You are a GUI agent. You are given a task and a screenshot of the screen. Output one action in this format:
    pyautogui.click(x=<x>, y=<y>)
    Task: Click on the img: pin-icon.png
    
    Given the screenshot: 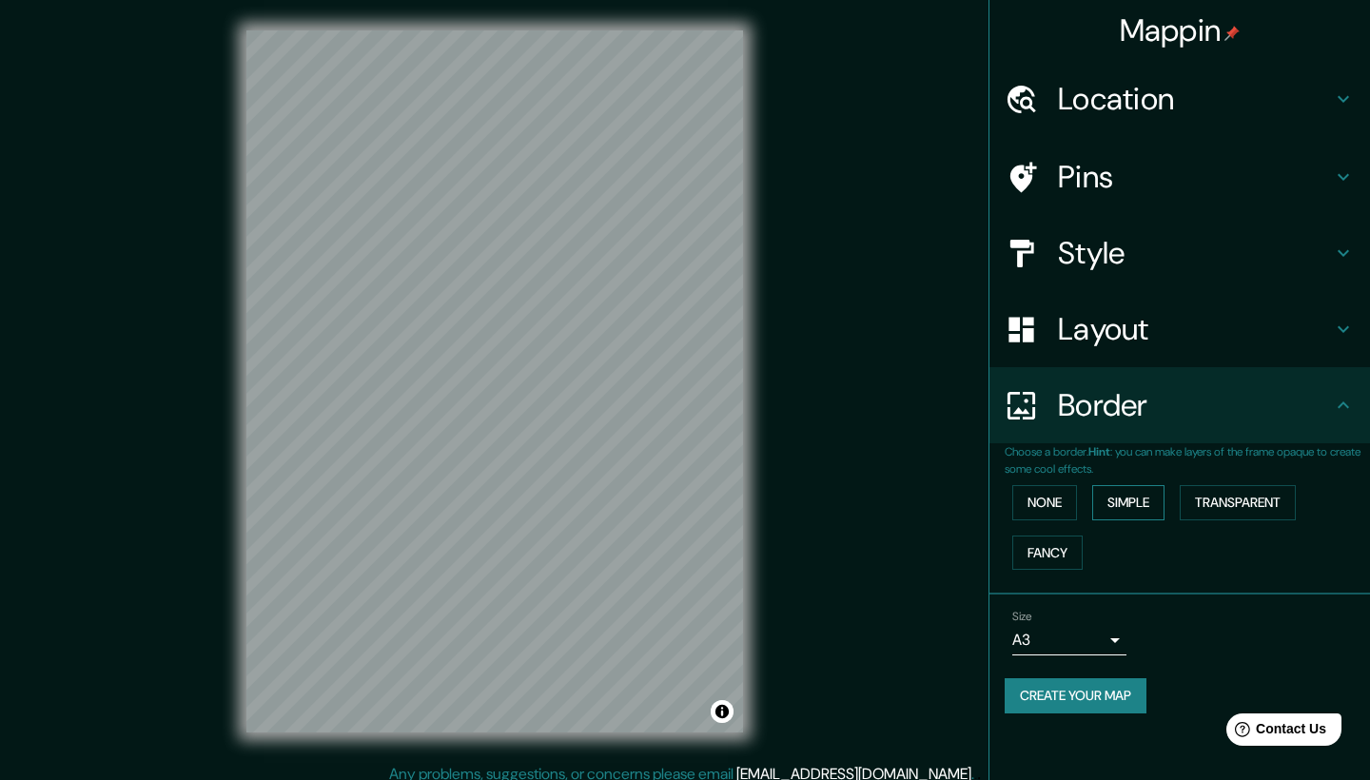 What is the action you would take?
    pyautogui.click(x=1232, y=33)
    